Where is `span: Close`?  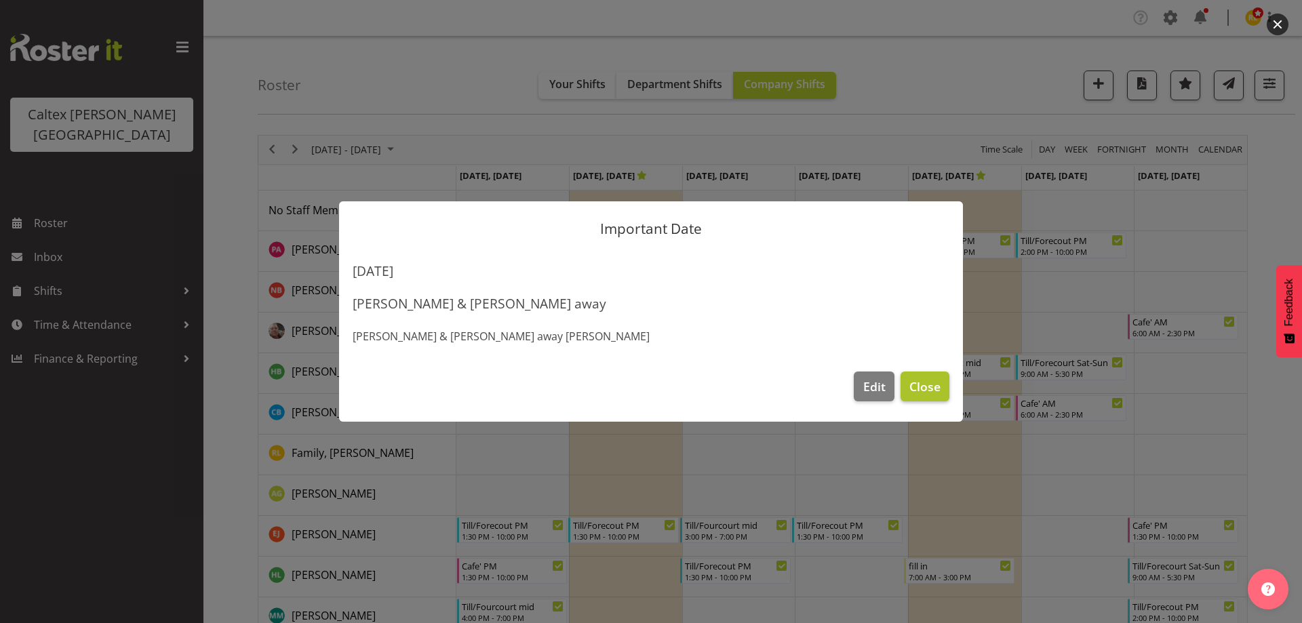 span: Close is located at coordinates (925, 387).